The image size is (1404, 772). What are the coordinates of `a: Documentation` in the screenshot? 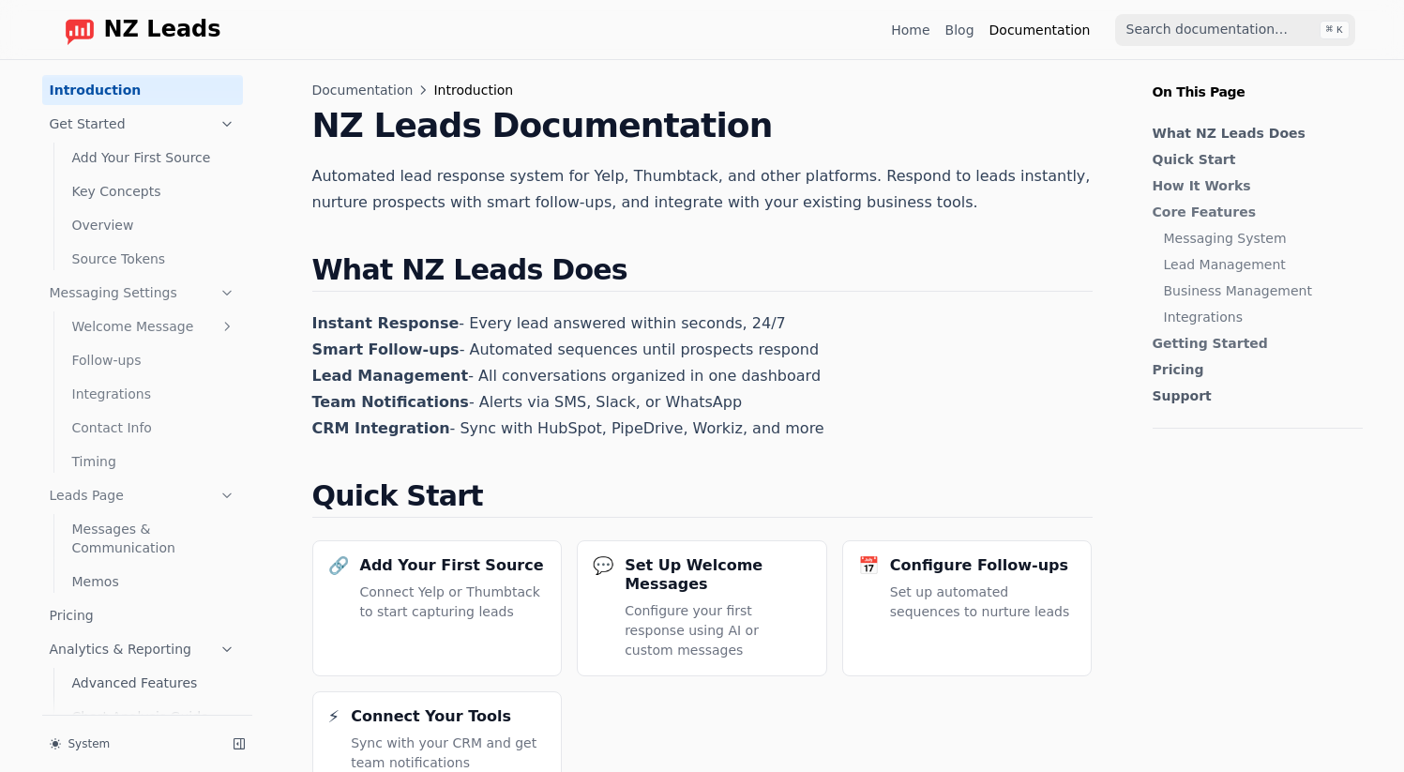 It's located at (1040, 30).